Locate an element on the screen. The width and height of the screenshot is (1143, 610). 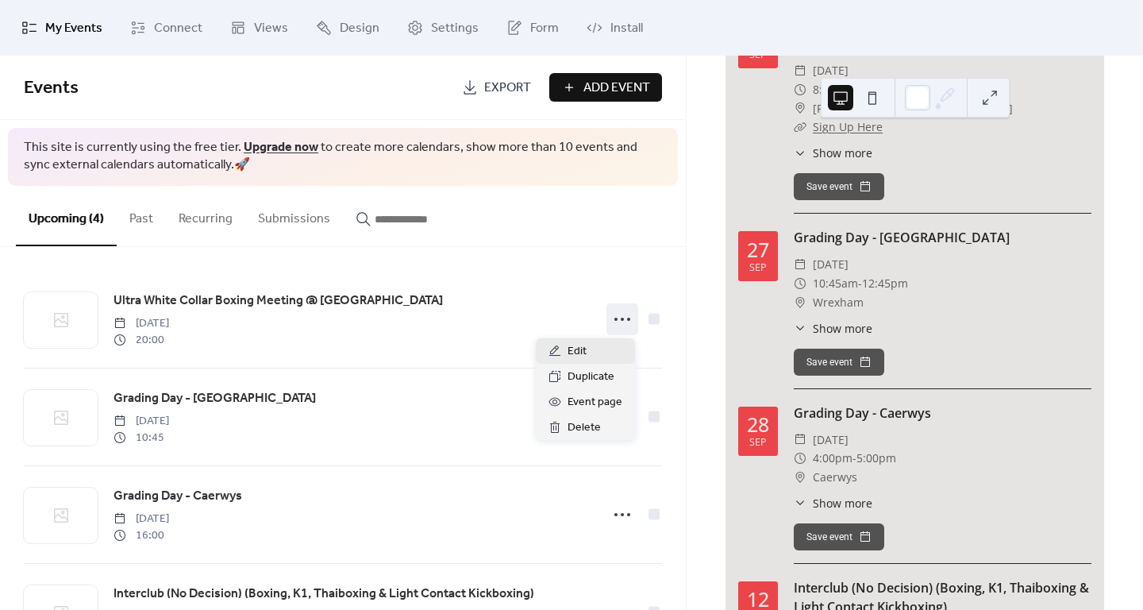
span: Design is located at coordinates (360, 29).